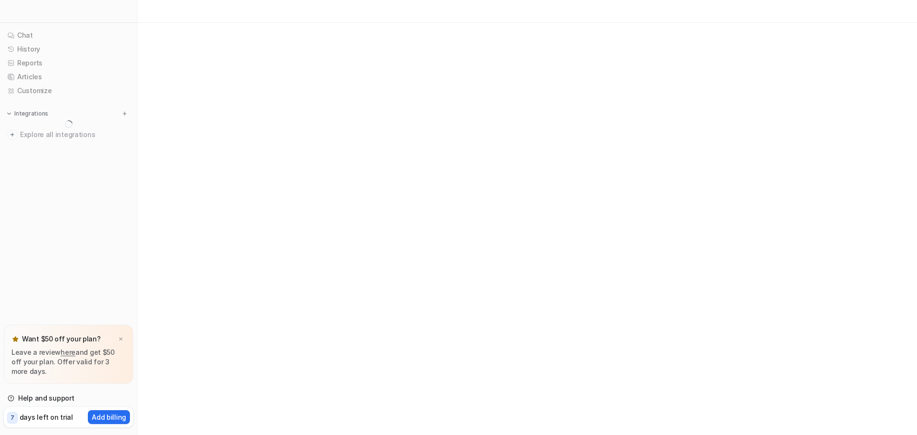 The height and width of the screenshot is (435, 917). What do you see at coordinates (68, 362) in the screenshot?
I see `p: Leave a review and get $50 off your plan. Offer valid for 3 more days.` at bounding box center [68, 362].